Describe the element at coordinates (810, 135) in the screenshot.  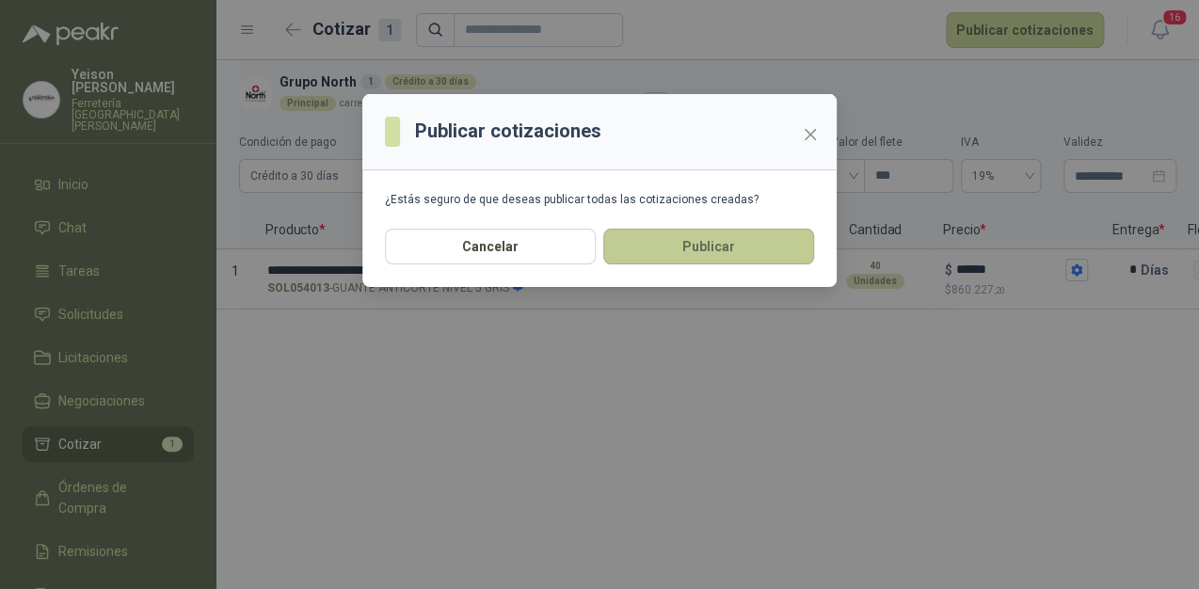
I see `span: close` at that location.